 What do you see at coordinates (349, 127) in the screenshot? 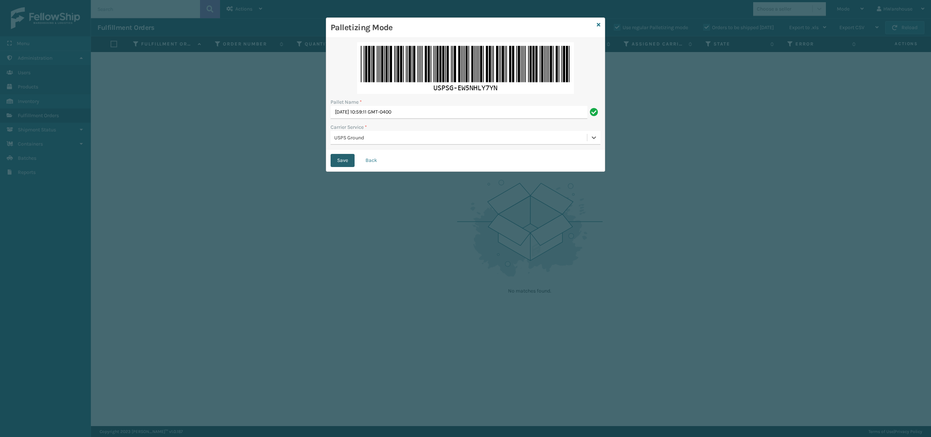
I see `label: Carrier Service` at bounding box center [349, 127].